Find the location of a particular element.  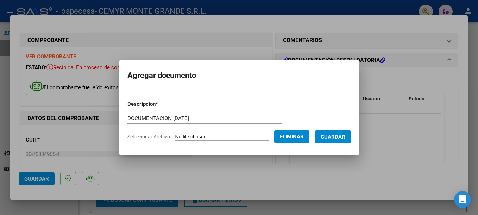

button: Eliminar is located at coordinates (292, 137).